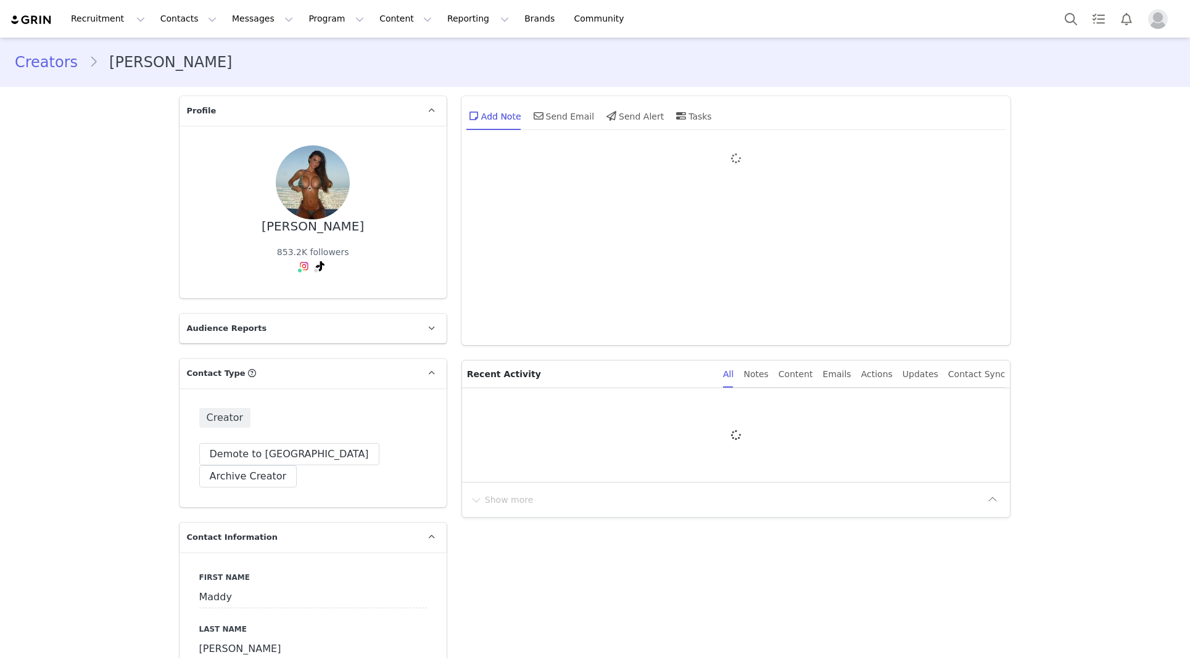  What do you see at coordinates (755, 374) in the screenshot?
I see `div: Notes` at bounding box center [755, 374].